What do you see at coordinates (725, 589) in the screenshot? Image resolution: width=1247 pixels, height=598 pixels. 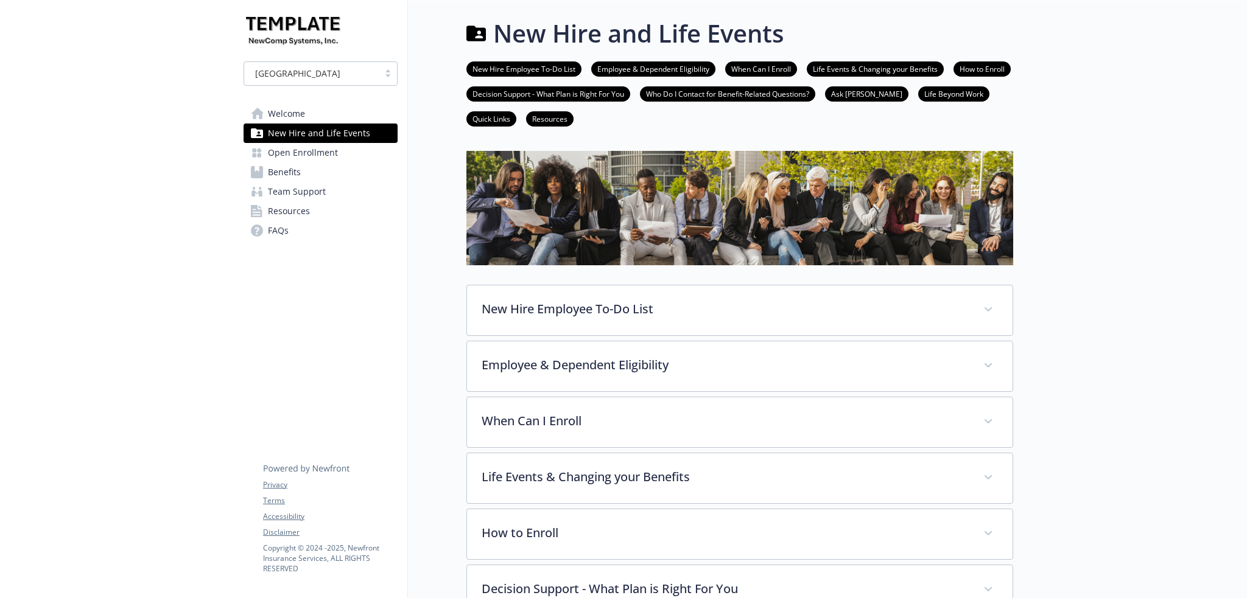 I see `p: Decision Support - What Plan is Right For You` at bounding box center [725, 589].